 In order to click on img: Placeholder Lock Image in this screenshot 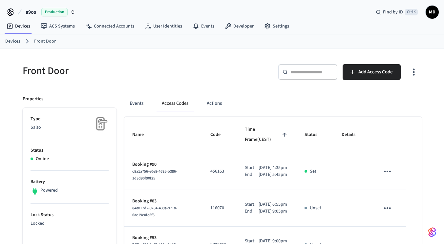, I will do `click(100, 124)`.